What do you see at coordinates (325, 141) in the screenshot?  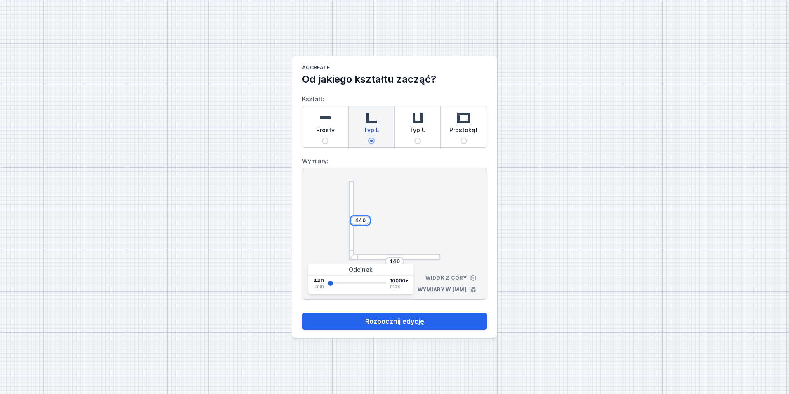 I see `input: Prosty` at bounding box center [325, 141].